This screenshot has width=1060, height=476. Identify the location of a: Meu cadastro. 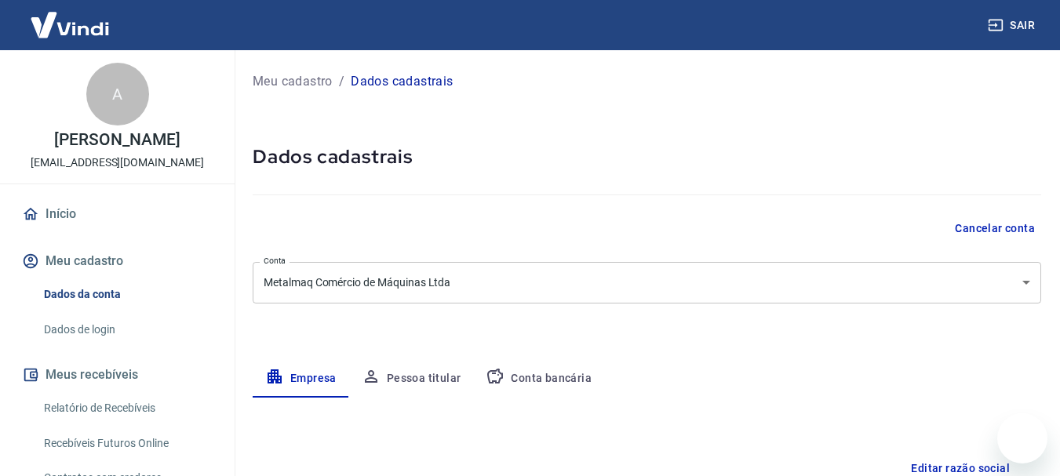
(293, 82).